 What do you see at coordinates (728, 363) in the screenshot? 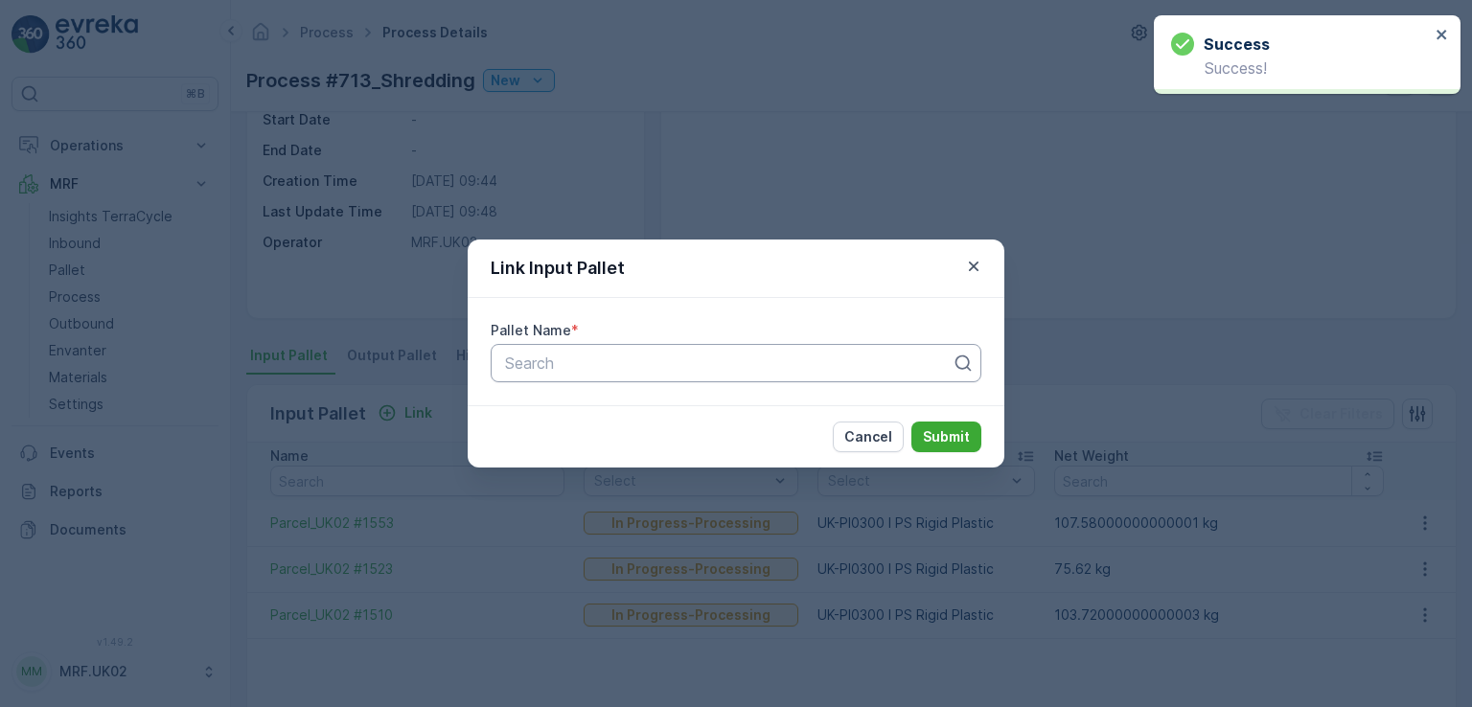
I see `p: Search` at bounding box center [728, 363].